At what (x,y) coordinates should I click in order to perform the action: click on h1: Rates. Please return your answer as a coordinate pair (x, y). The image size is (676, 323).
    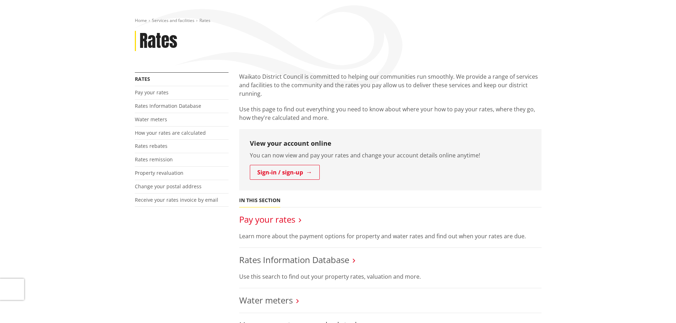
    Looking at the image, I should click on (158, 41).